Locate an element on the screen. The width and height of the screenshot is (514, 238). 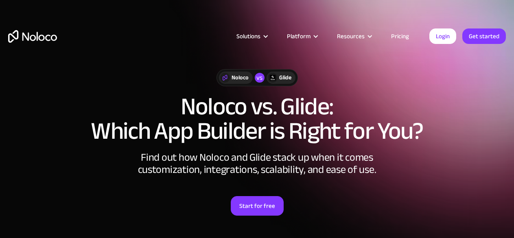
a: Pricing is located at coordinates (400, 36).